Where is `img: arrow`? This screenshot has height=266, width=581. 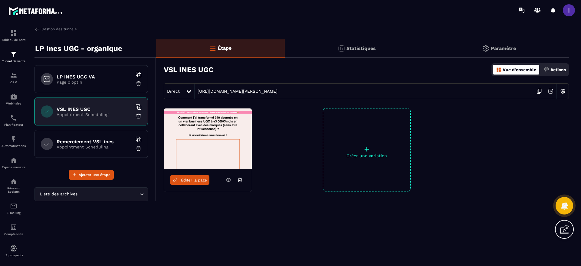 img: arrow is located at coordinates (37, 29).